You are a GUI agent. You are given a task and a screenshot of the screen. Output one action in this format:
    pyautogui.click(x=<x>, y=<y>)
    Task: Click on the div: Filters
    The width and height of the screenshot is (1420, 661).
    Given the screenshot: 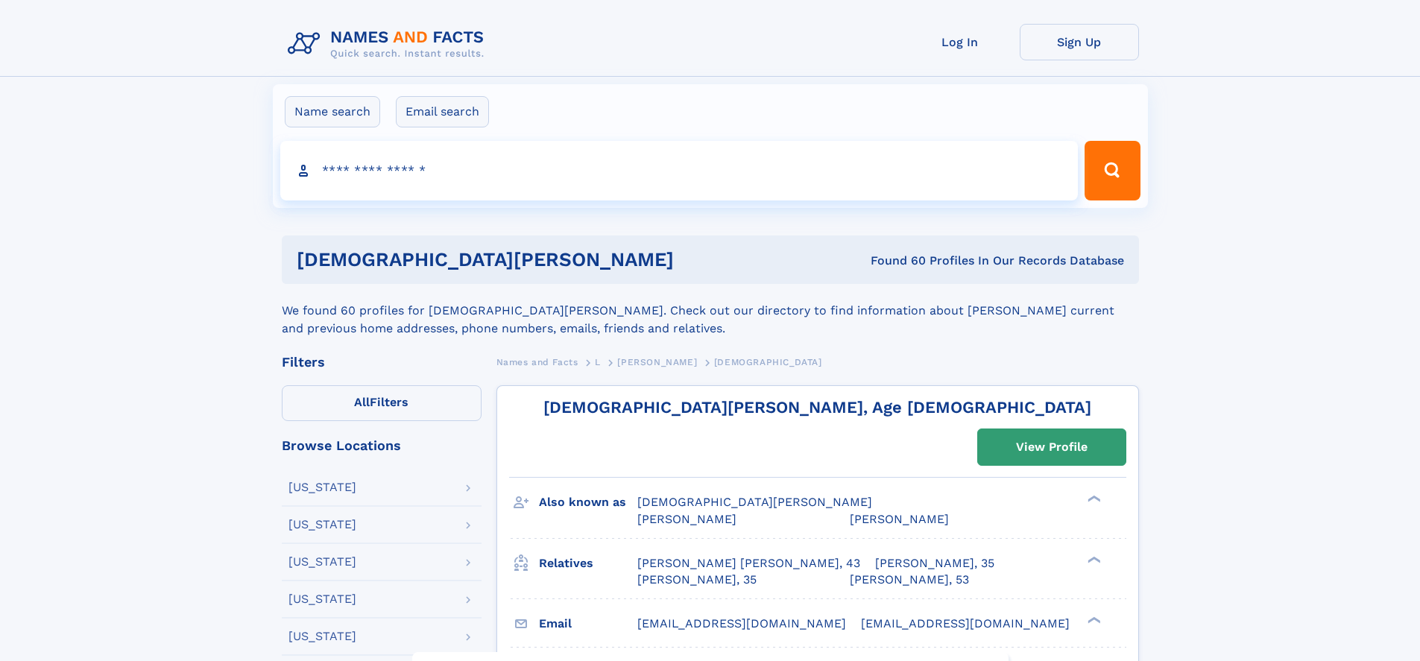 What is the action you would take?
    pyautogui.click(x=382, y=362)
    